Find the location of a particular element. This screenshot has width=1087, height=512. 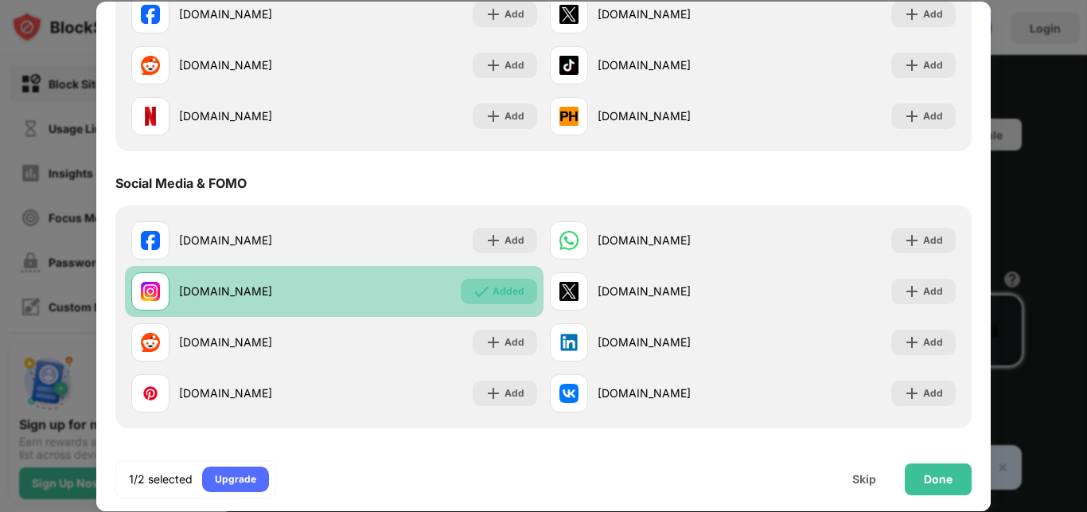

div: 1/2 selected is located at coordinates (161, 479).